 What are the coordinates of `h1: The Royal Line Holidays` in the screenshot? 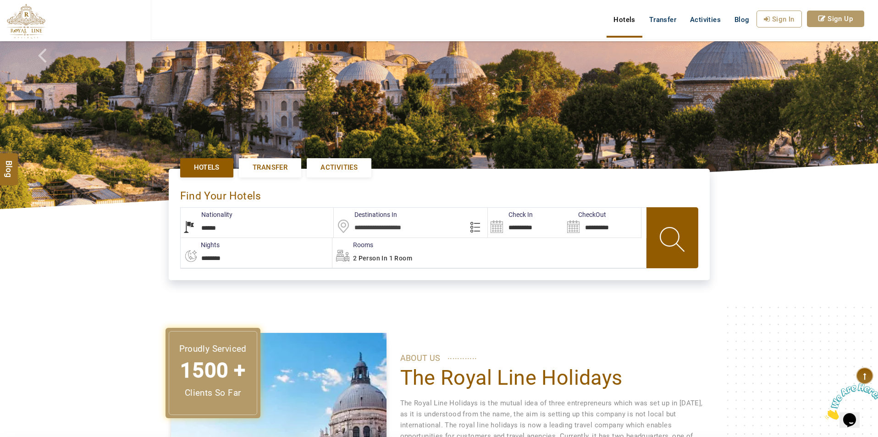 It's located at (554, 378).